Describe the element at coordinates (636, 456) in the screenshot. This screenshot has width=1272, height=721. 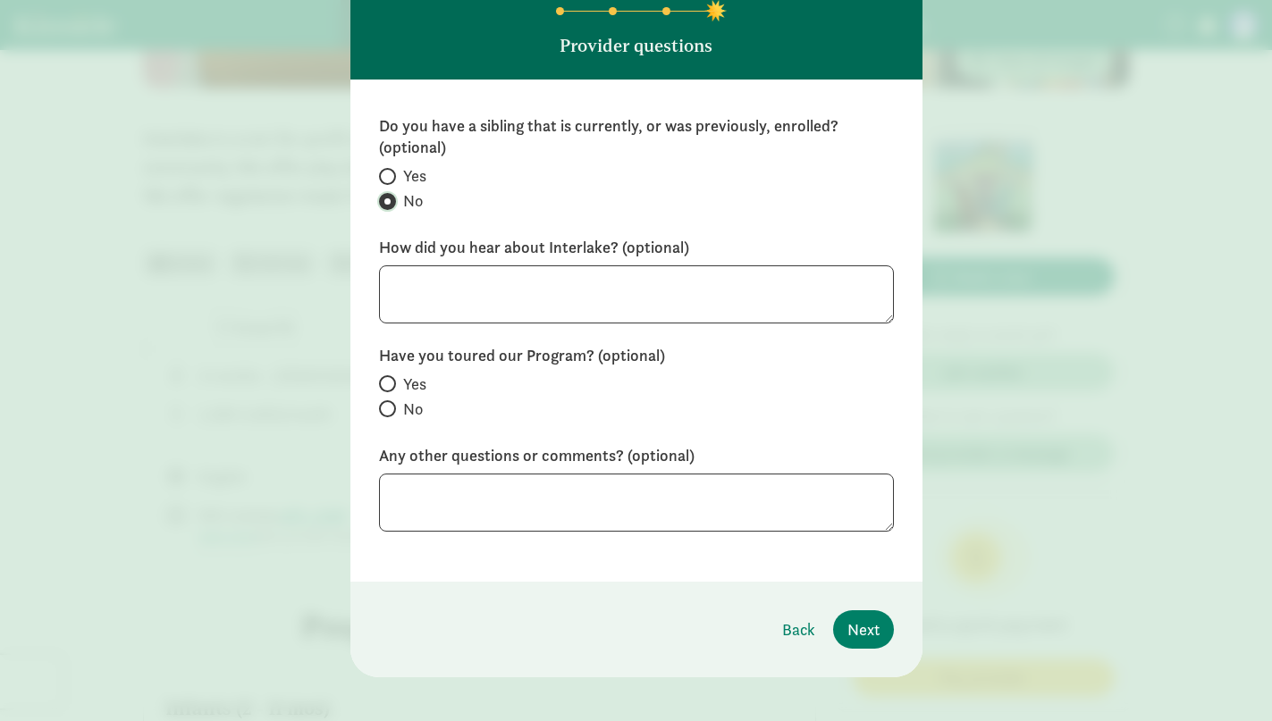
I see `label: Any other questions or comments? (optional)` at that location.